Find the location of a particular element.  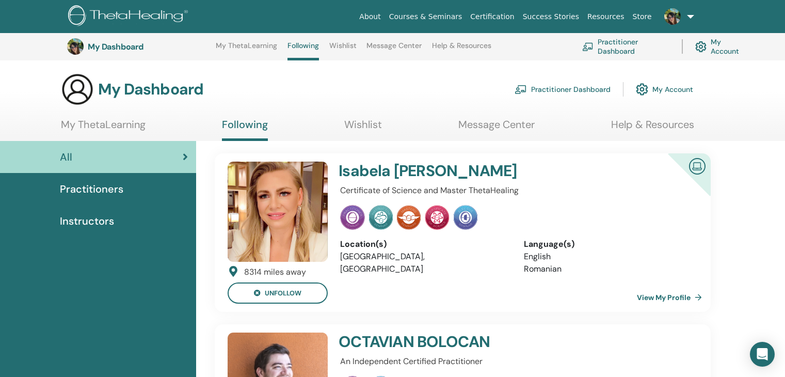

span: Instructors is located at coordinates (87, 221).